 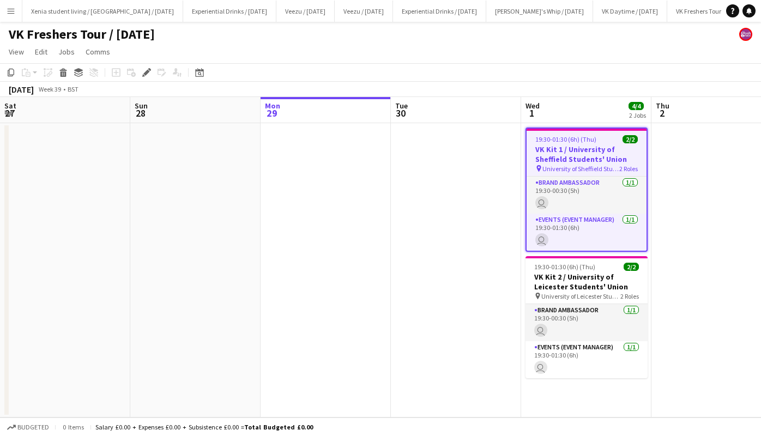 I want to click on span: 2, so click(x=661, y=113).